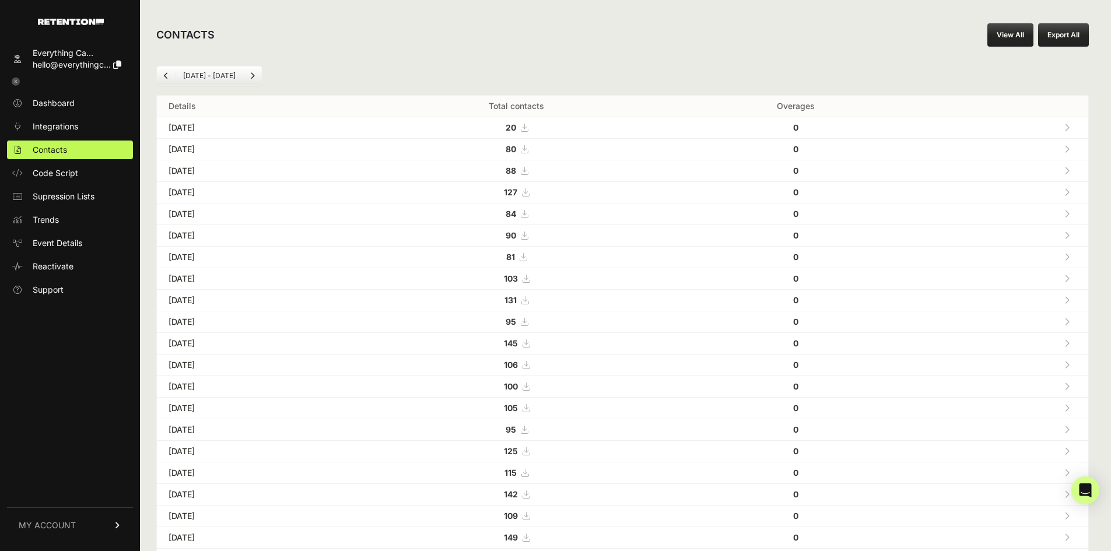 The width and height of the screenshot is (1111, 551). I want to click on a: 84, so click(517, 213).